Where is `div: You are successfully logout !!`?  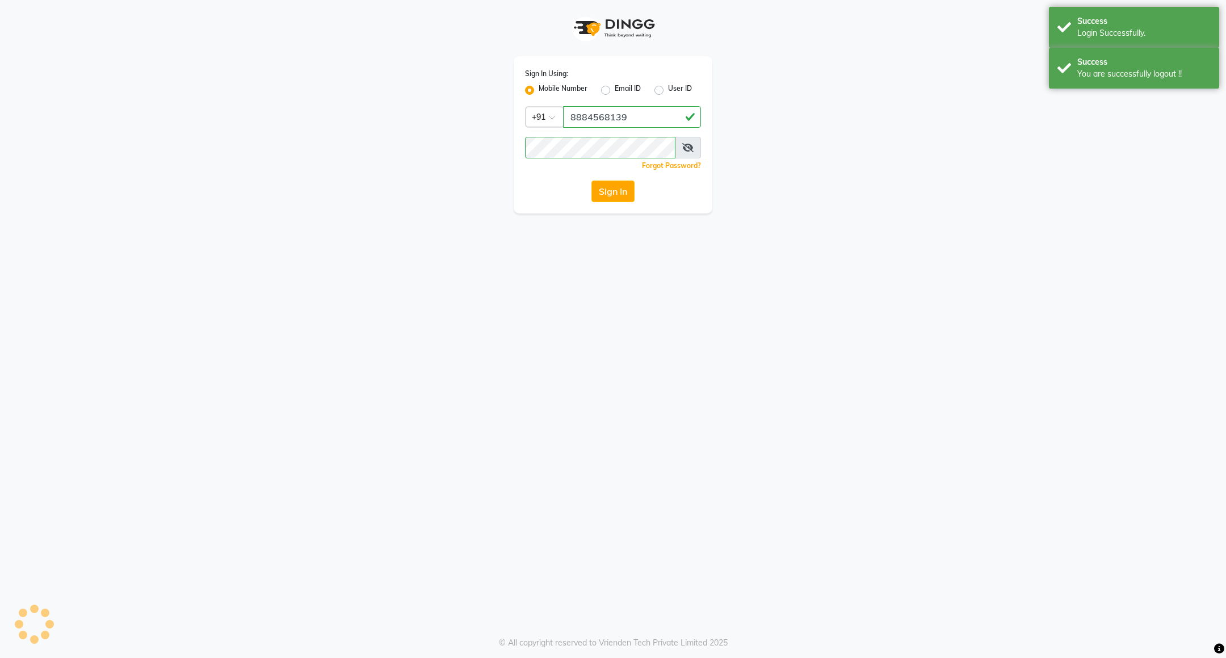
div: You are successfully logout !! is located at coordinates (1144, 74).